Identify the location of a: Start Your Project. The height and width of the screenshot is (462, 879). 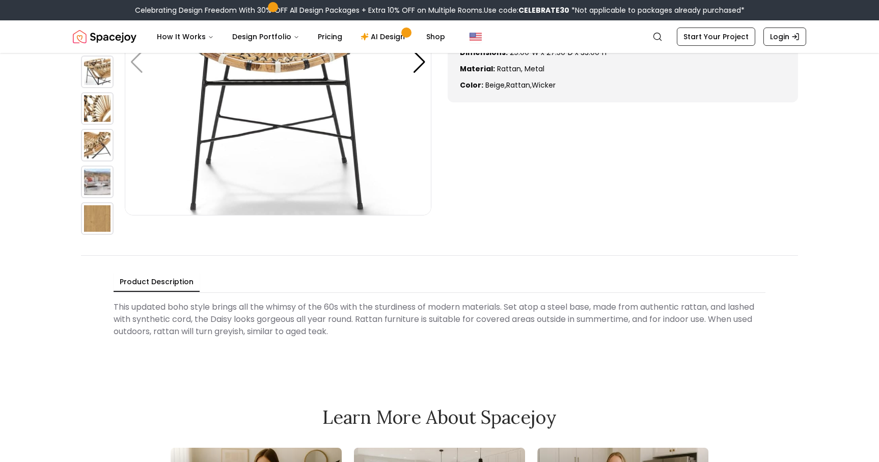
(716, 37).